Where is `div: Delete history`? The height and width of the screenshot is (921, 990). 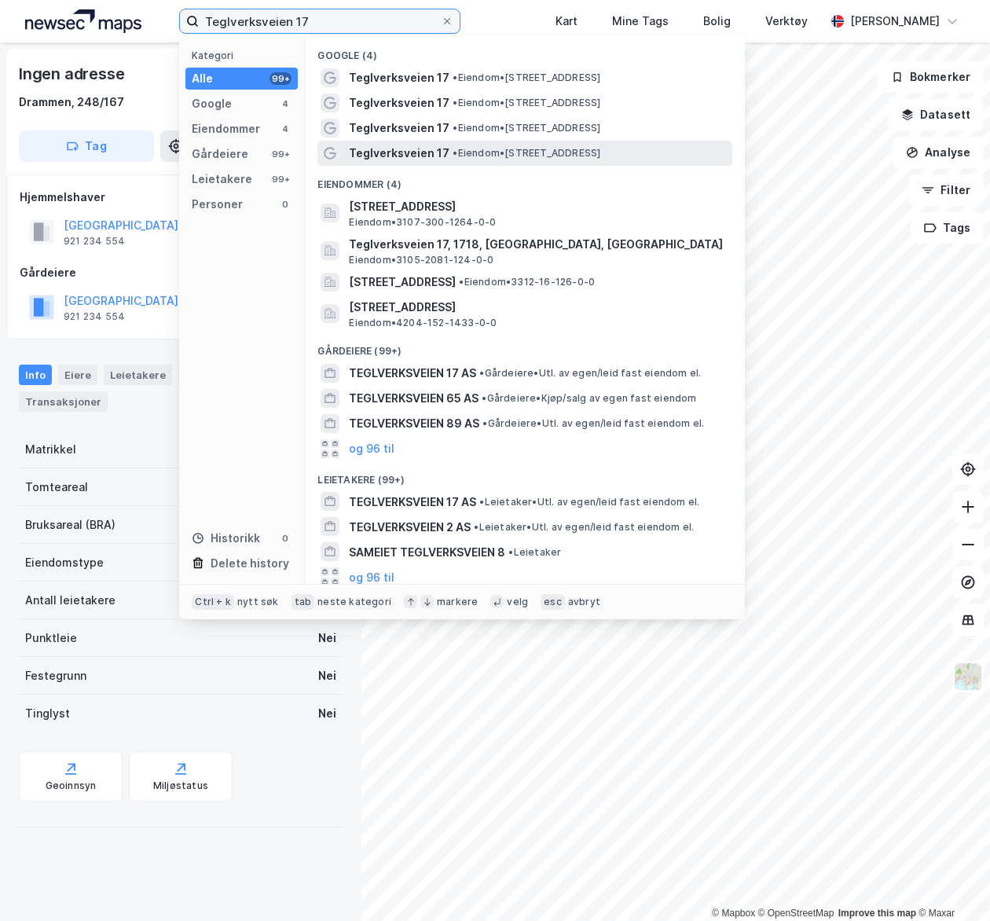 div: Delete history is located at coordinates (250, 564).